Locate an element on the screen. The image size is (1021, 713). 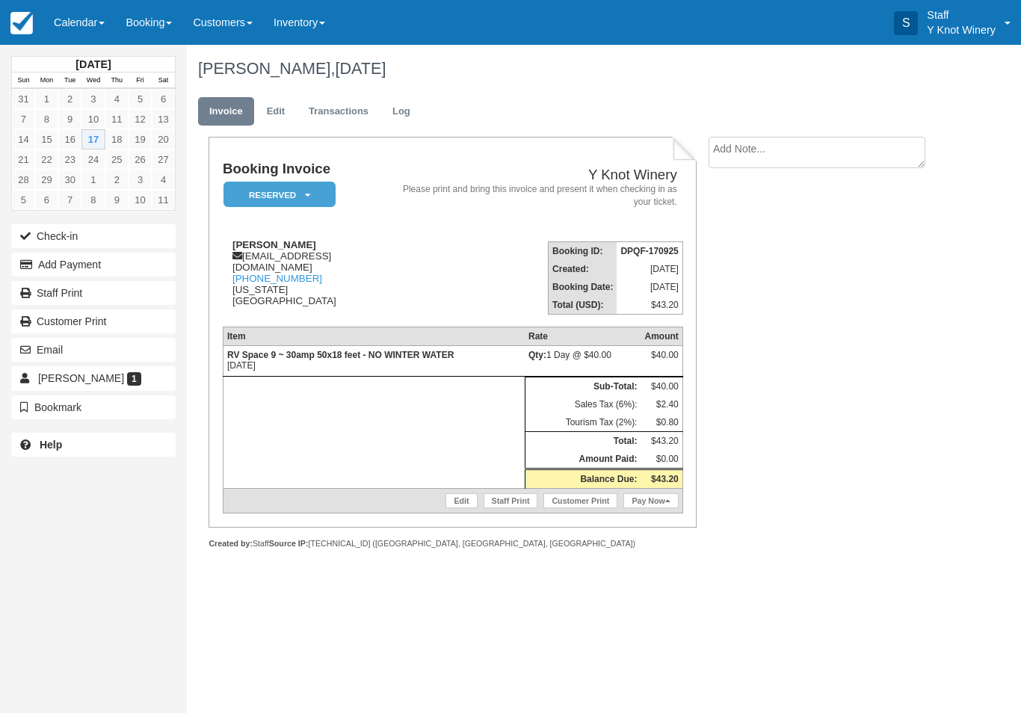
a: Pay Now is located at coordinates (650, 501).